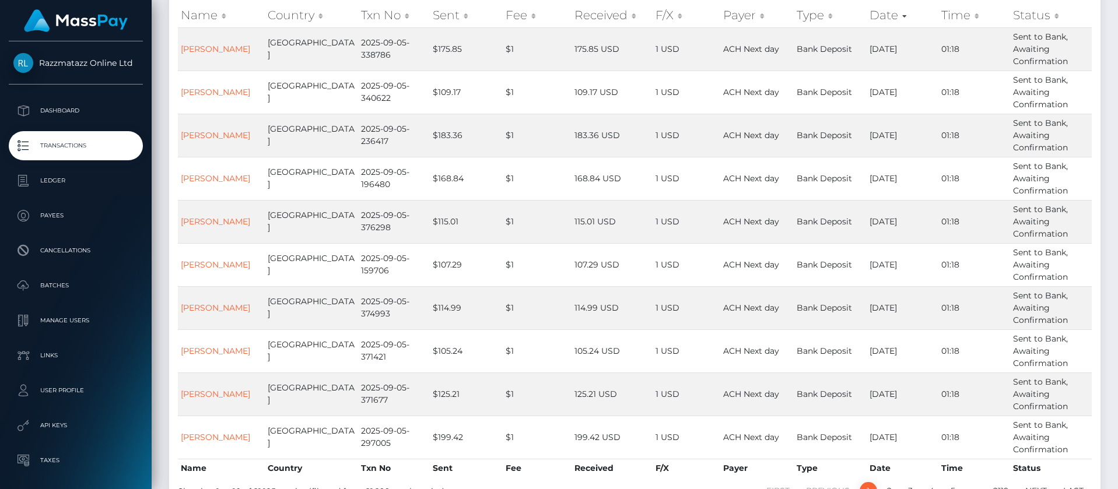  I want to click on td: 2025-09-05-236417, so click(394, 135).